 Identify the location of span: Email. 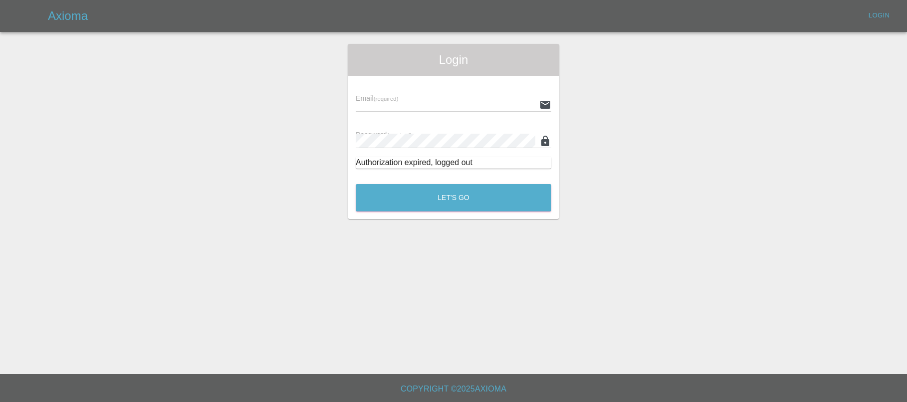
(377, 98).